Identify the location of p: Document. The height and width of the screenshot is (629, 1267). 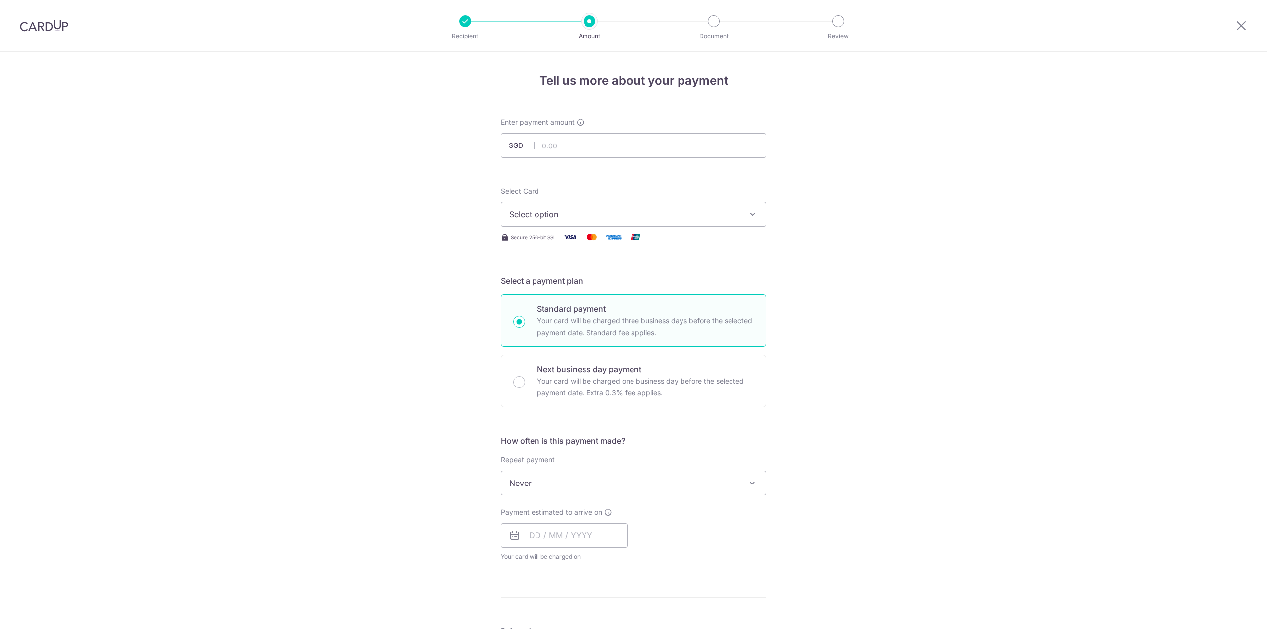
(714, 36).